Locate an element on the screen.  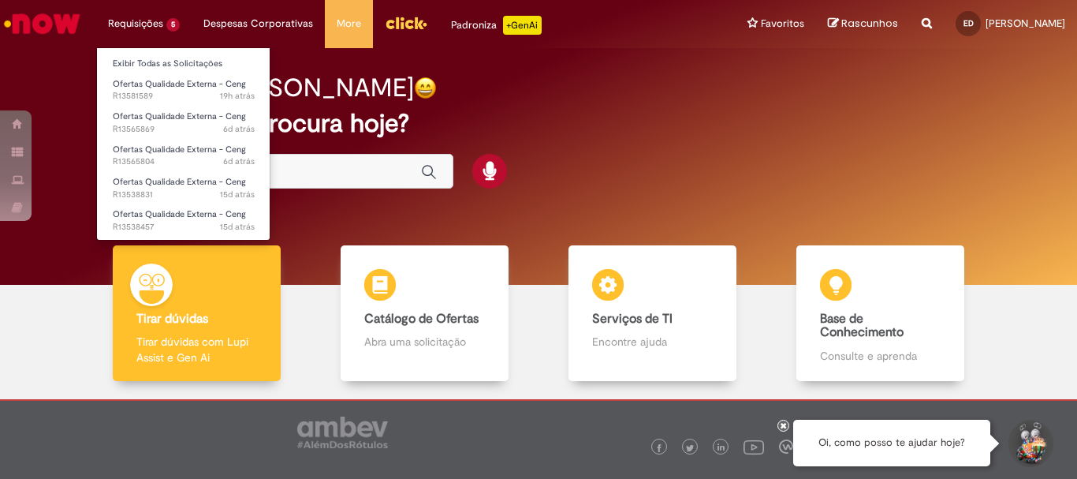
img: logo_footer_youtube.png is located at coordinates (754, 446).